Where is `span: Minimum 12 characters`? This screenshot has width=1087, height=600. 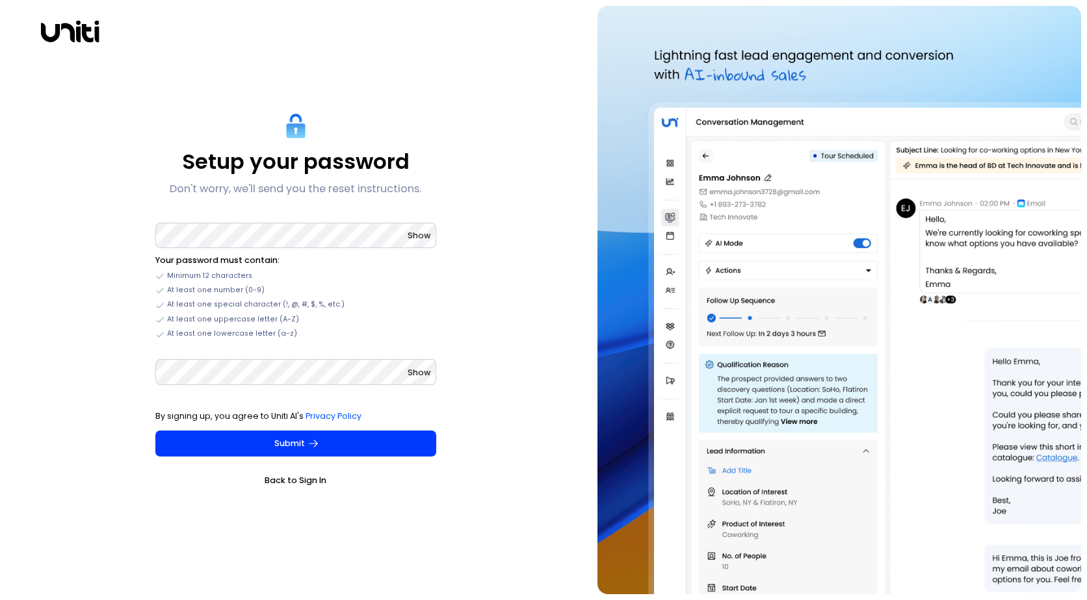
span: Minimum 12 characters is located at coordinates (209, 276).